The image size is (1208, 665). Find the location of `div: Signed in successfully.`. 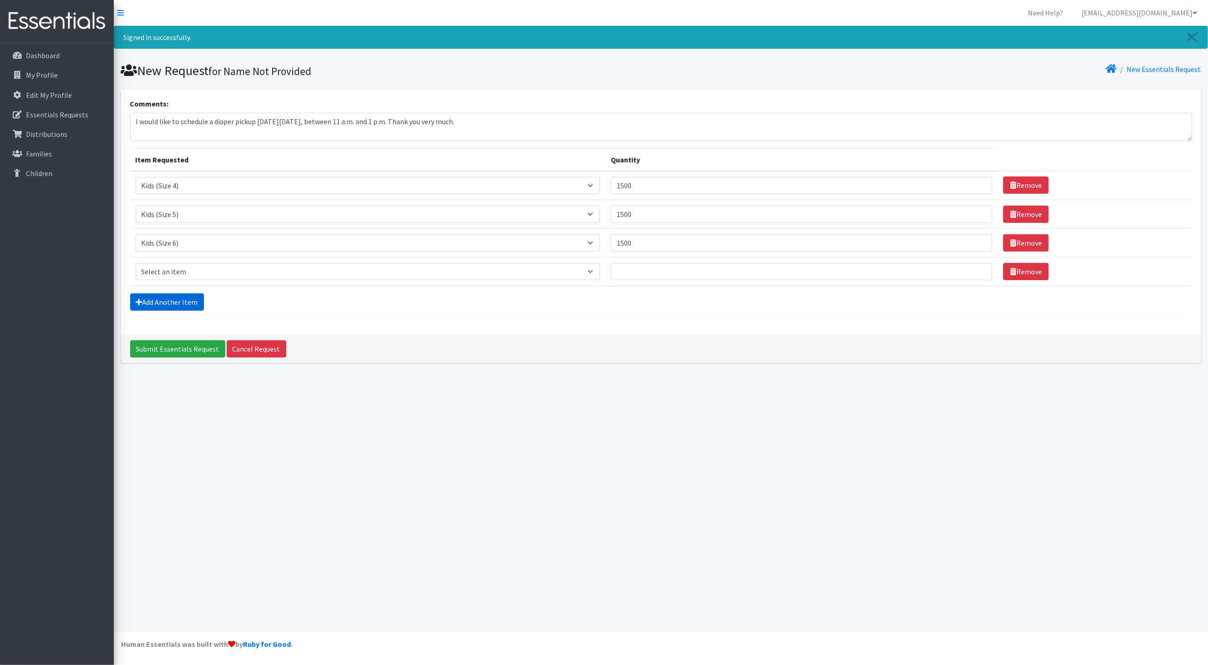

div: Signed in successfully. is located at coordinates (661, 37).